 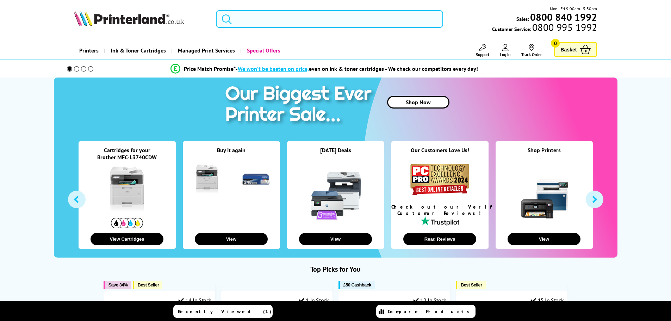 I want to click on span: Support, so click(x=482, y=54).